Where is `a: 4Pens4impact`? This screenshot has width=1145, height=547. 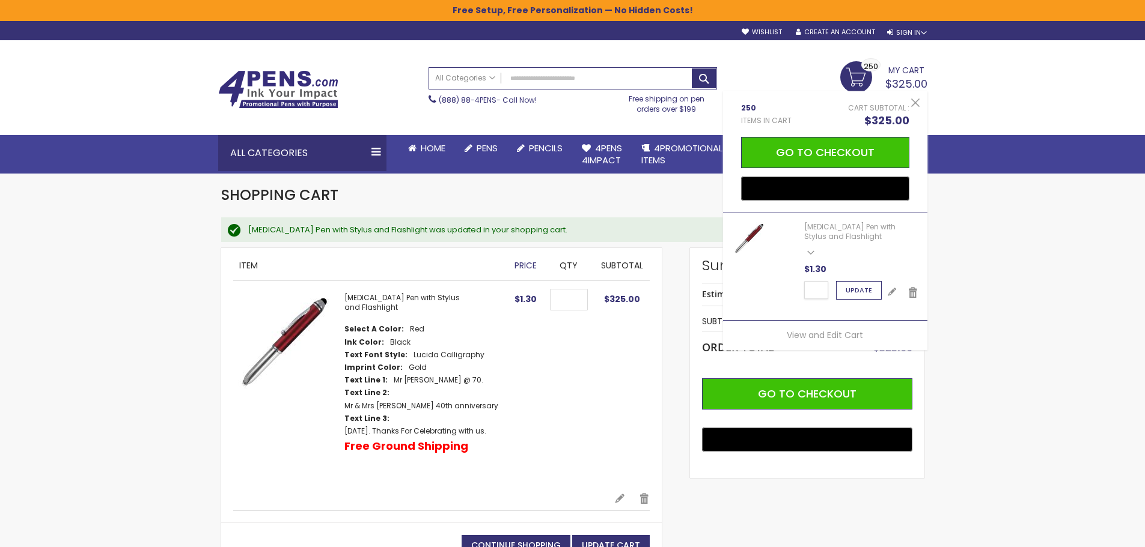
a: 4Pens4impact is located at coordinates (601, 154).